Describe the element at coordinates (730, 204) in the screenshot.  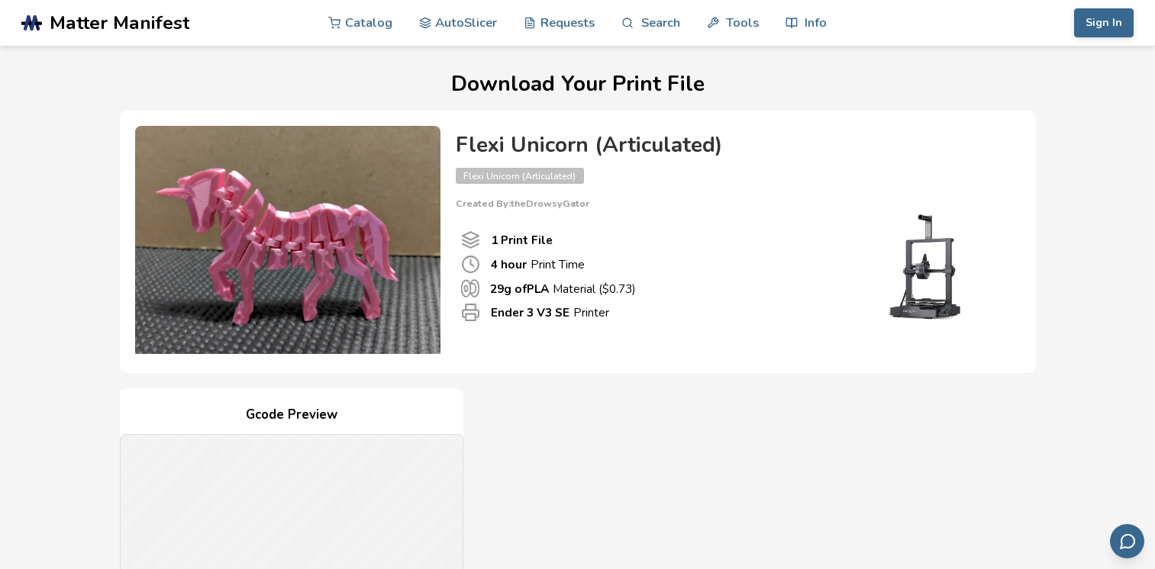
I see `p: Created By: theDrowsyGator` at that location.